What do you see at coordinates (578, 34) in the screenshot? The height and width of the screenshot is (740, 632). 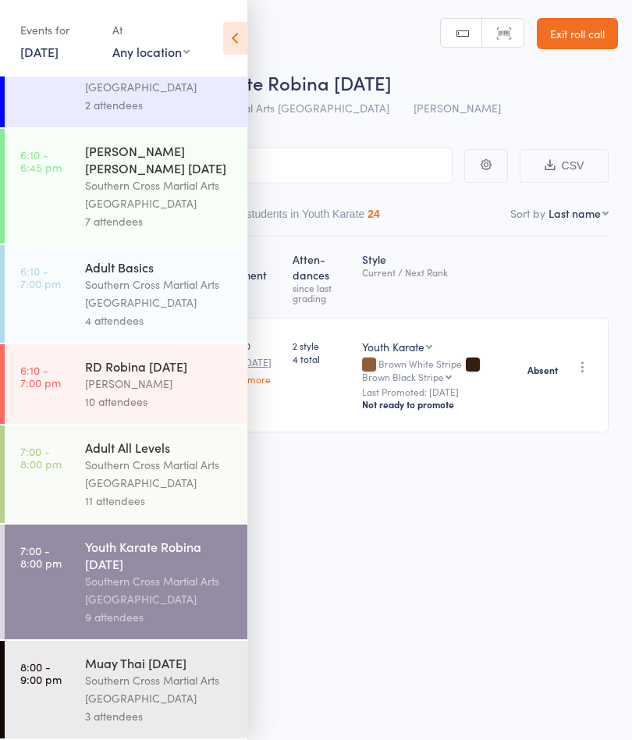 I see `a: Exit roll call` at bounding box center [578, 34].